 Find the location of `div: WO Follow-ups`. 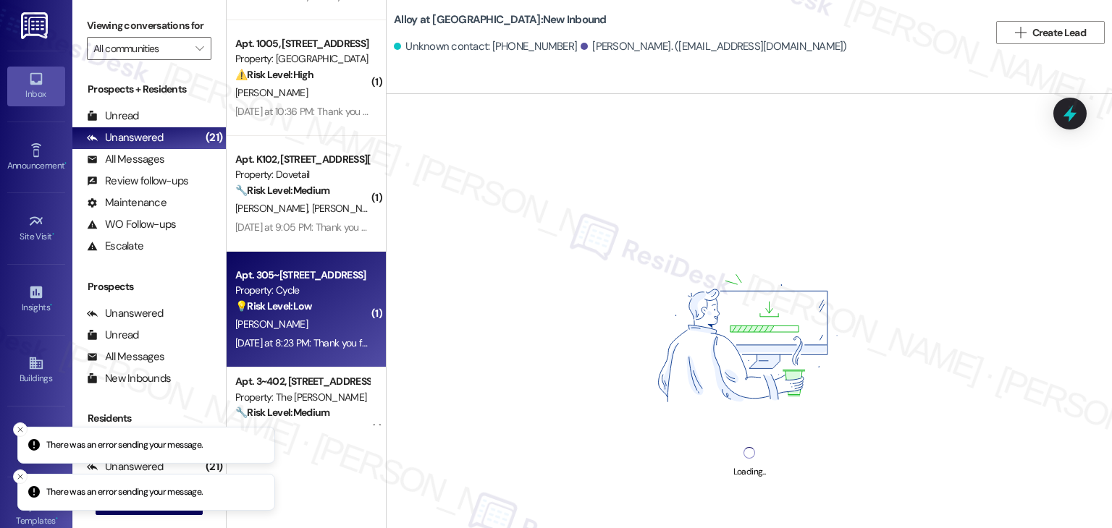

div: WO Follow-ups is located at coordinates (131, 224).